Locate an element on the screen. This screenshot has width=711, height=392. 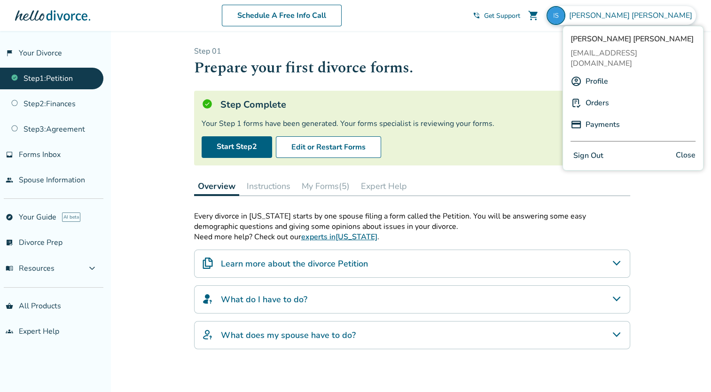
span: explore is located at coordinates (9, 217).